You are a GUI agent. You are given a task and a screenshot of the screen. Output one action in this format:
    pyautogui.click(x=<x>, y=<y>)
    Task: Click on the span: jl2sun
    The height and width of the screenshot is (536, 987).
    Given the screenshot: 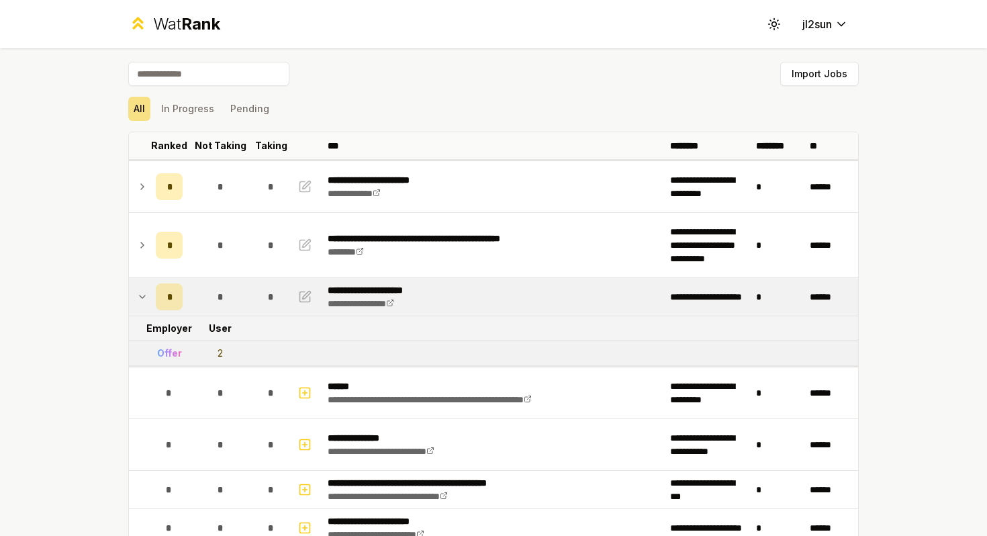 What is the action you would take?
    pyautogui.click(x=817, y=24)
    